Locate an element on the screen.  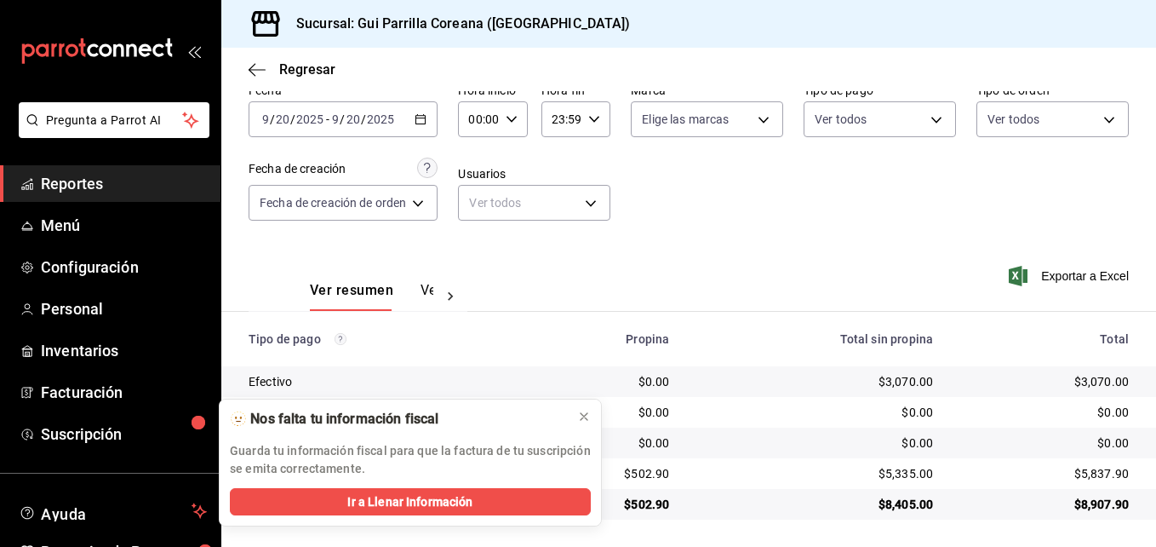
a: Pregunta a Parrot AI is located at coordinates (111, 132).